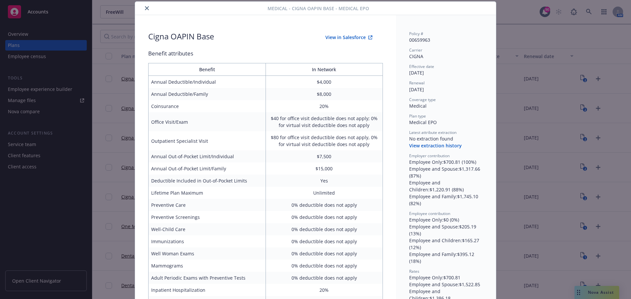  What do you see at coordinates (324, 181) in the screenshot?
I see `td: Yes` at bounding box center [324, 181].